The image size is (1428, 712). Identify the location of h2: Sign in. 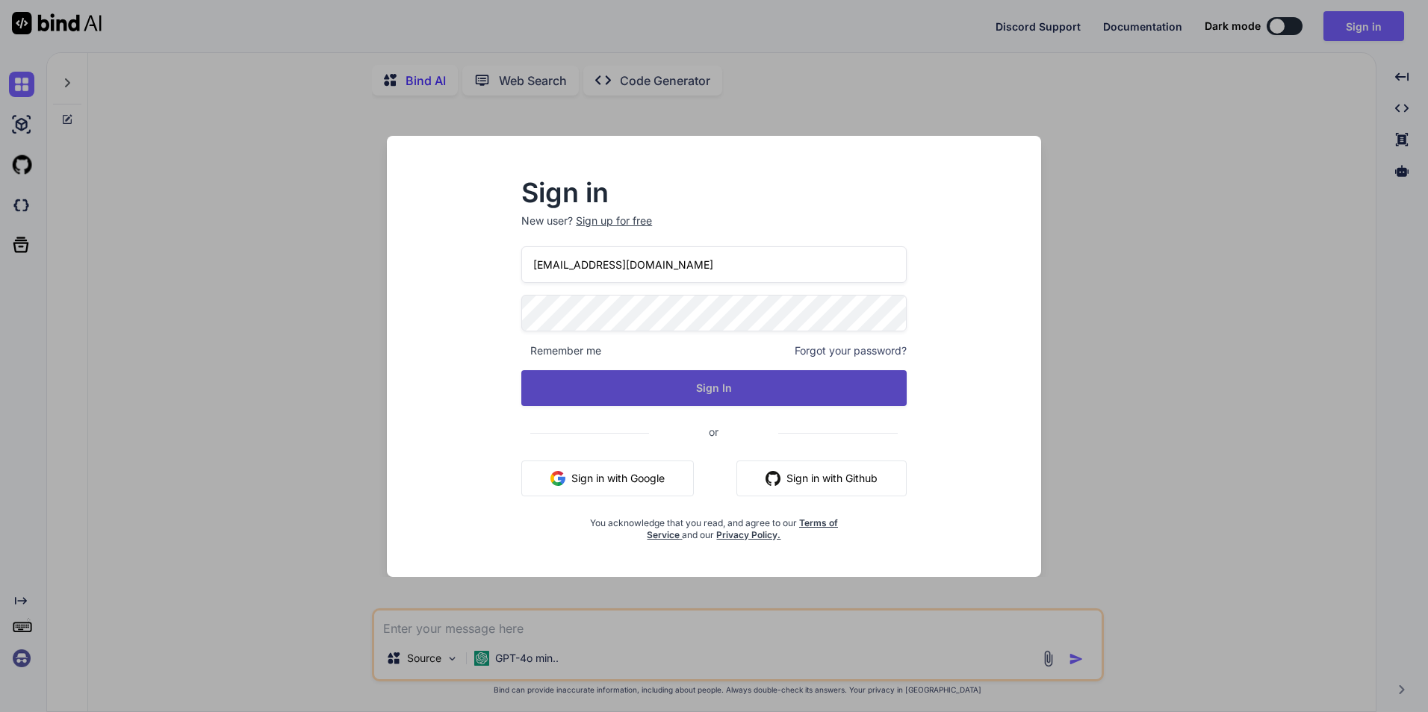
(714, 193).